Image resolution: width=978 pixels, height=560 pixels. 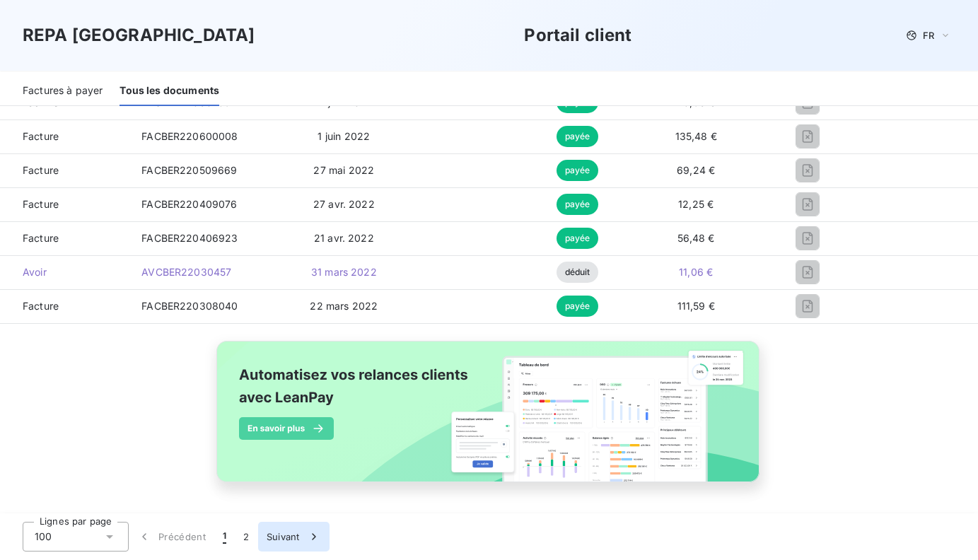 What do you see at coordinates (171, 537) in the screenshot?
I see `button: Précédent` at bounding box center [171, 537].